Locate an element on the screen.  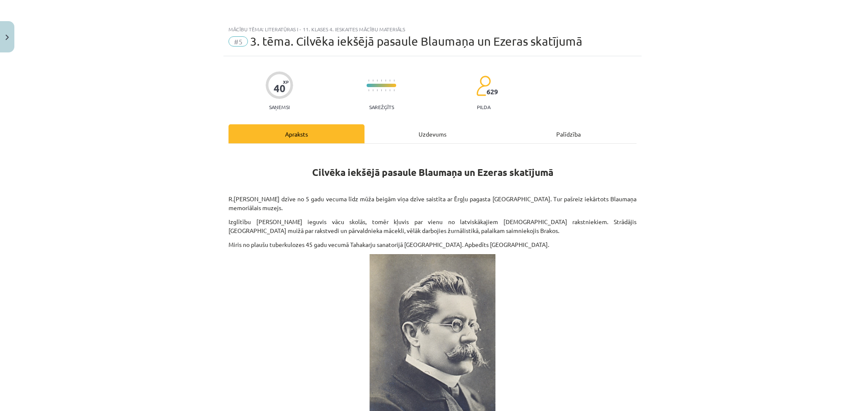
span: 629 is located at coordinates (492, 92).